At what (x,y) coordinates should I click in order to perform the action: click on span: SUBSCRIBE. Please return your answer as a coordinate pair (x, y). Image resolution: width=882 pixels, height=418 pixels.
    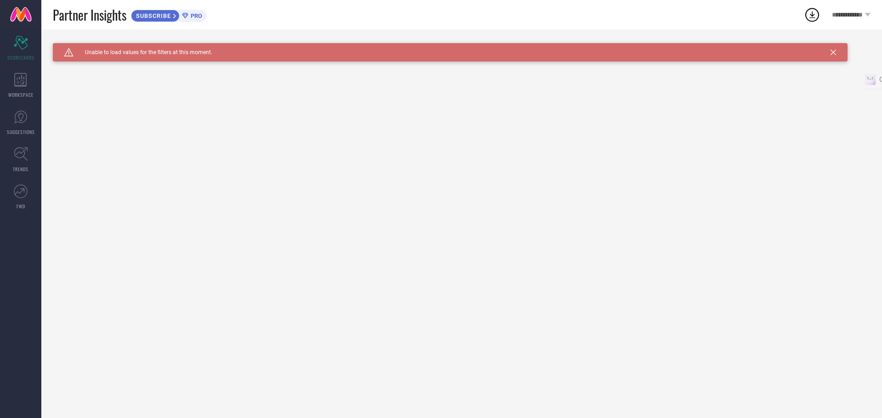
    Looking at the image, I should click on (152, 16).